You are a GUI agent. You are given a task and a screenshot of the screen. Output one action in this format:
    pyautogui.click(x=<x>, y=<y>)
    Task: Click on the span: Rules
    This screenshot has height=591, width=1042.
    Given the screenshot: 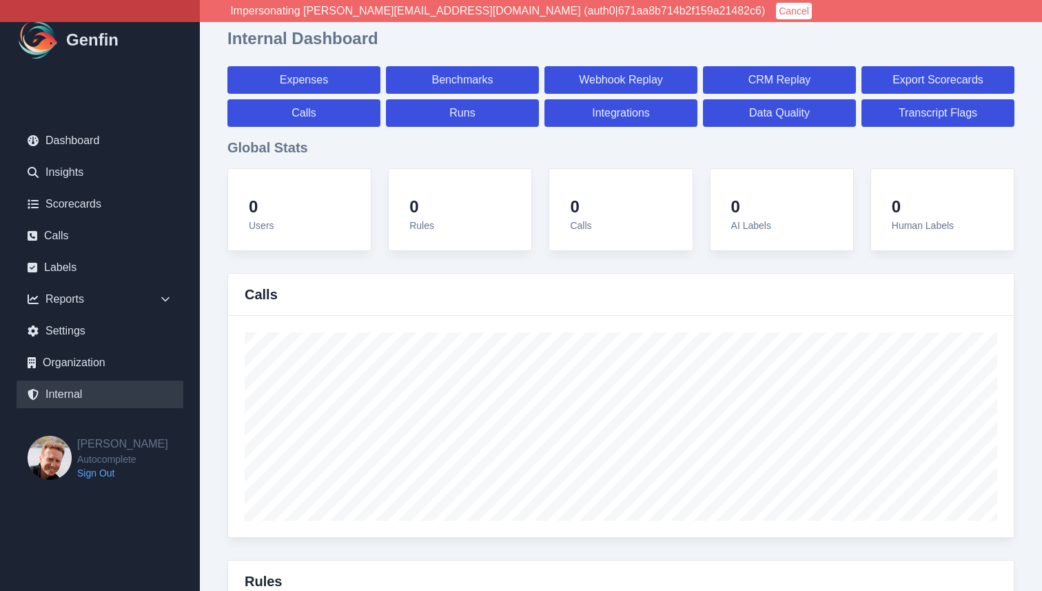 What is the action you would take?
    pyautogui.click(x=422, y=225)
    